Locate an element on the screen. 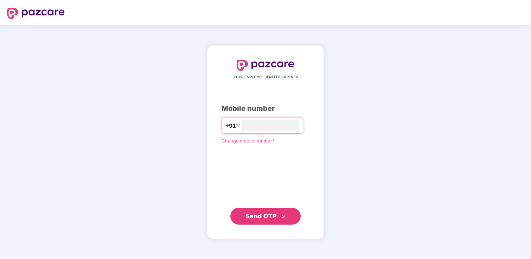 This screenshot has width=531, height=259. span: down is located at coordinates (238, 126).